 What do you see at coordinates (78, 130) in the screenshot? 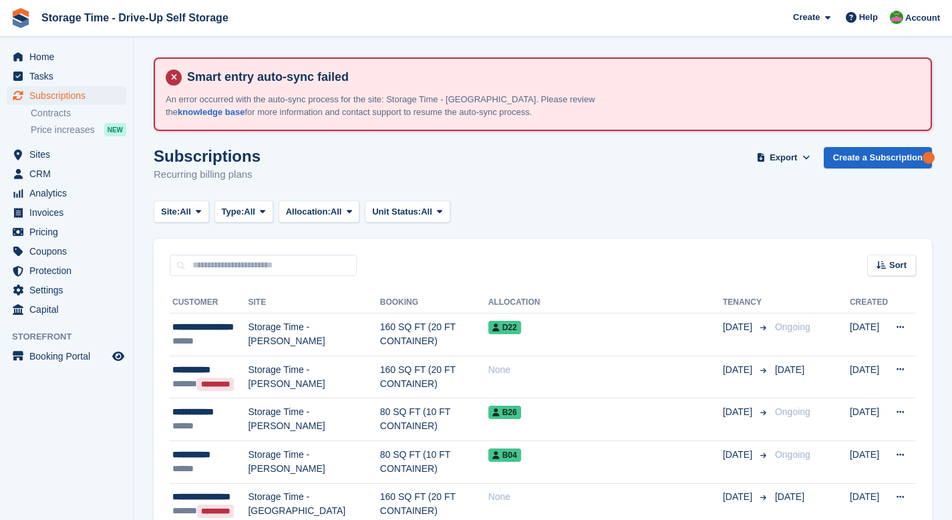
I see `a: Price increases NEW` at bounding box center [78, 130].